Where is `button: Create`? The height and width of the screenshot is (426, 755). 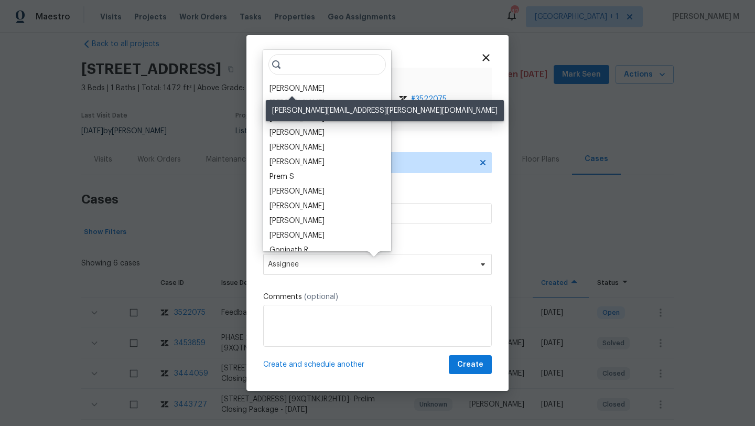
button: Create is located at coordinates (470, 365).